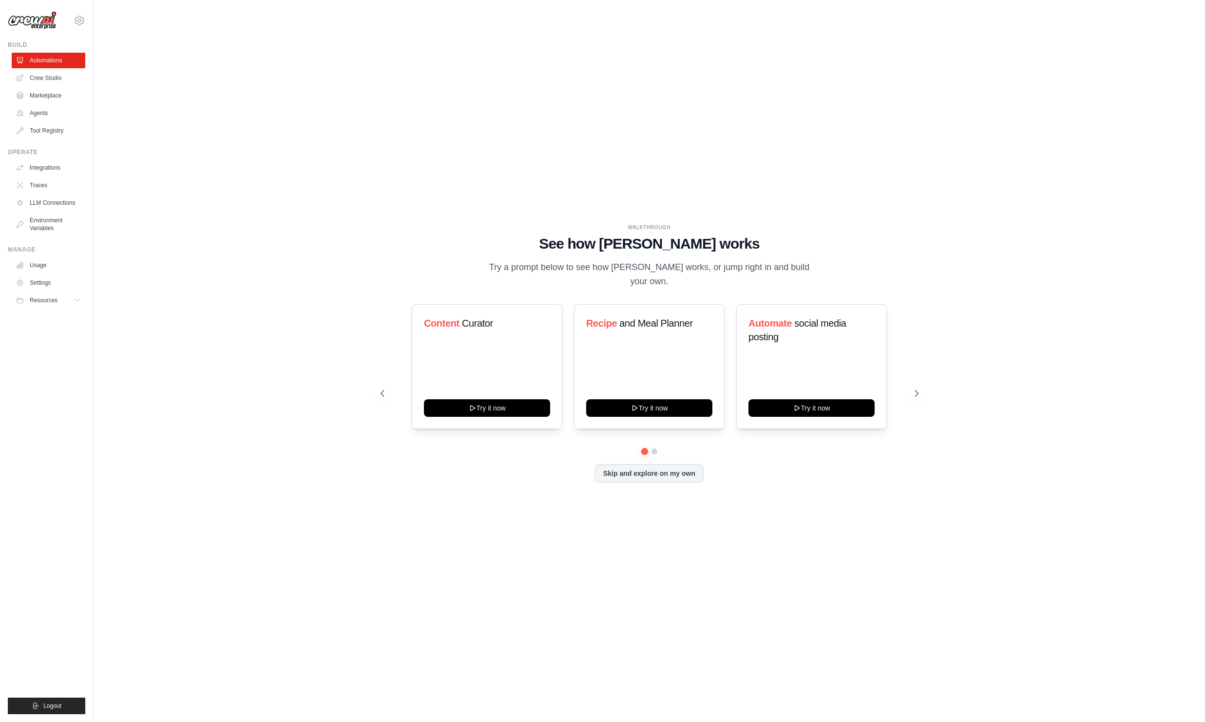 The height and width of the screenshot is (722, 1205). Describe the element at coordinates (797, 330) in the screenshot. I see `span: social media posting` at that location.